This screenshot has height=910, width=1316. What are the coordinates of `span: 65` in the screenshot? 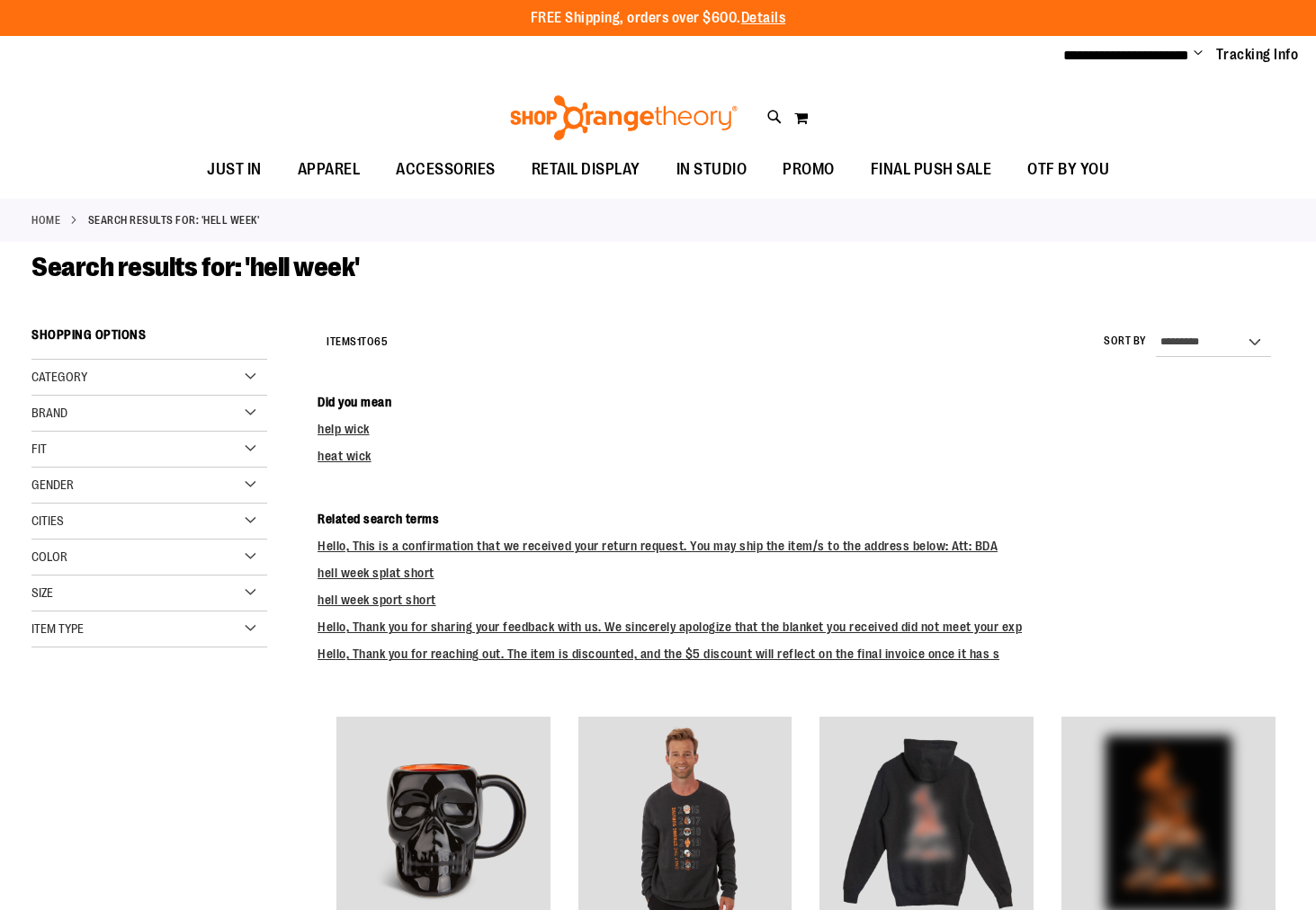 It's located at (380, 342).